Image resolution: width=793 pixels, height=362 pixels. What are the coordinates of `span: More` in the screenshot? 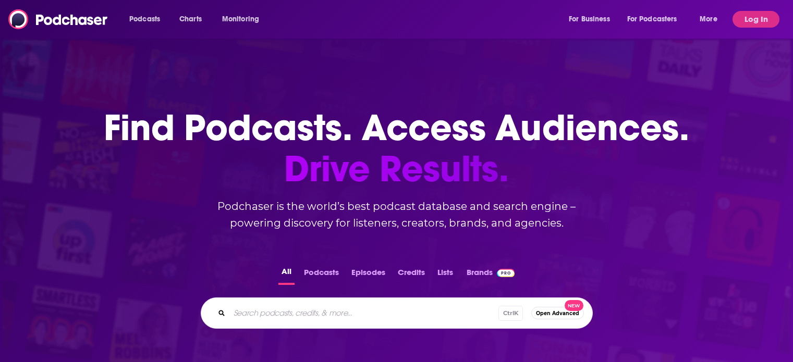 It's located at (708, 19).